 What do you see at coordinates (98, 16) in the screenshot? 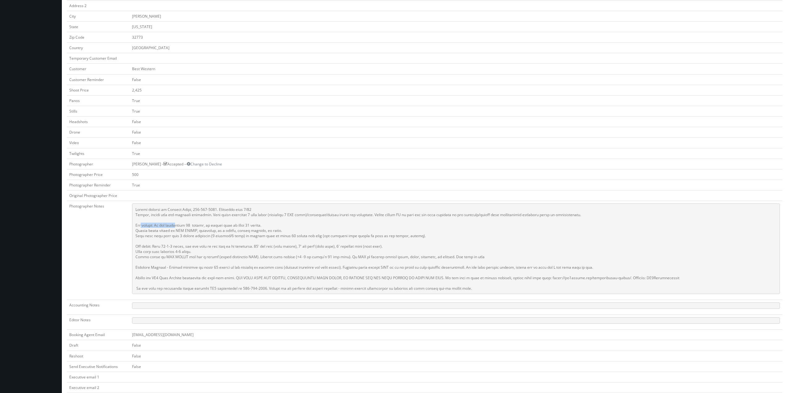
I see `td: City` at bounding box center [98, 16].